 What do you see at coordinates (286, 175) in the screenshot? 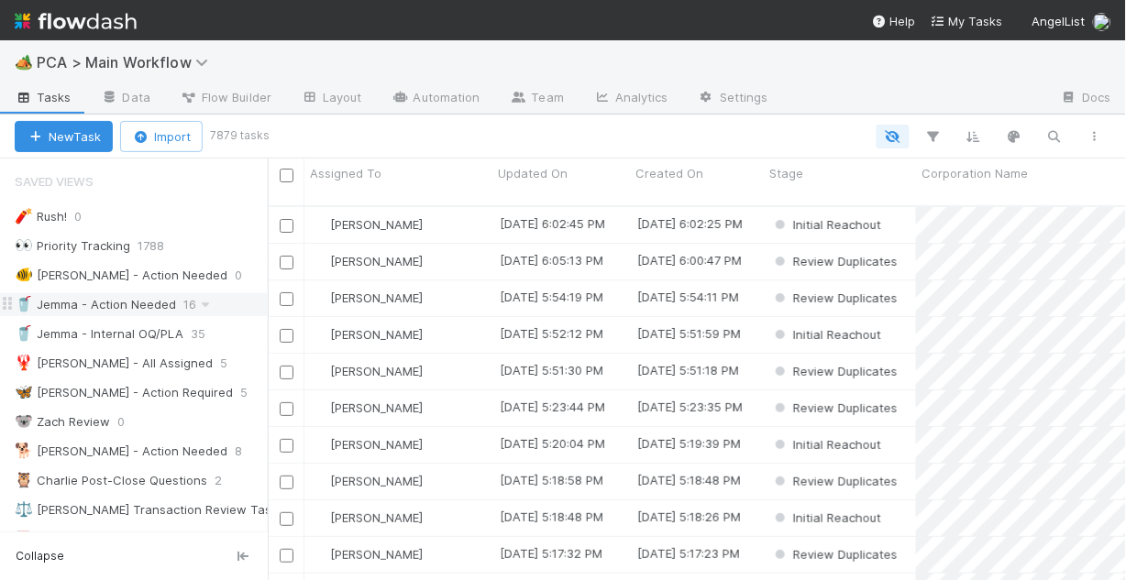
I see `input: Toggle All Rows Selected` at bounding box center [286, 175].